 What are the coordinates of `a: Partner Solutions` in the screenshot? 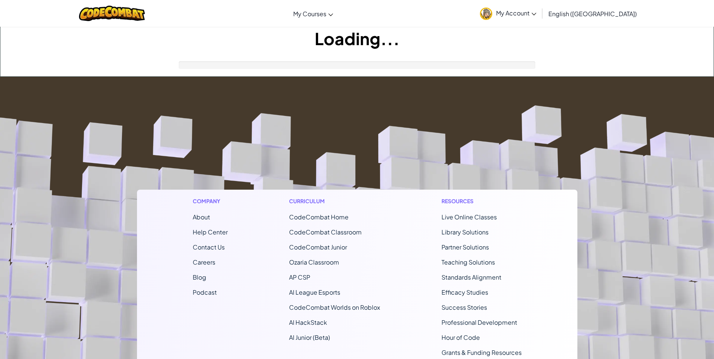 It's located at (465, 247).